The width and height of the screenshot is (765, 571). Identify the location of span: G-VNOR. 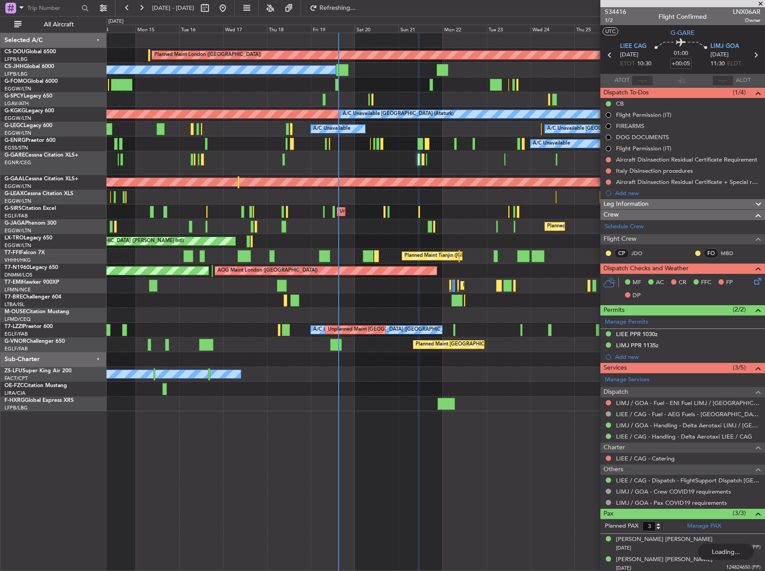
(15, 341).